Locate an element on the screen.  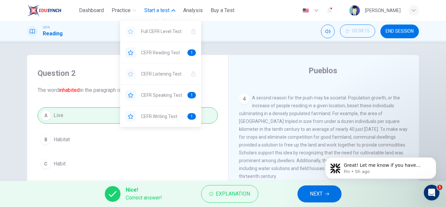
div: Mute is located at coordinates (328, 31).